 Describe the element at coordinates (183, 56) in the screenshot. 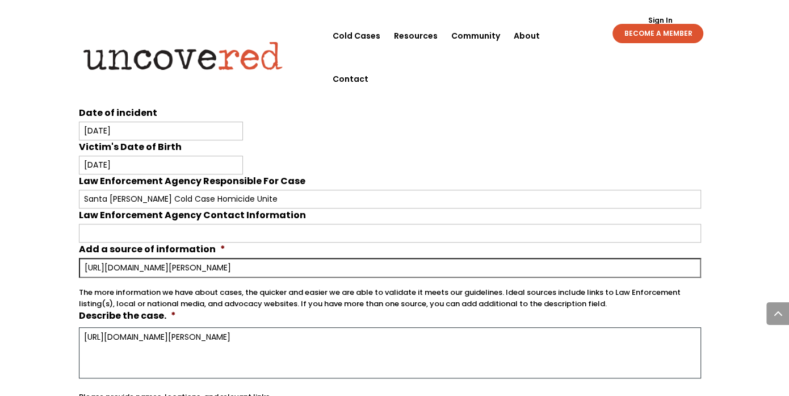

I see `img: Uncovered logo` at that location.